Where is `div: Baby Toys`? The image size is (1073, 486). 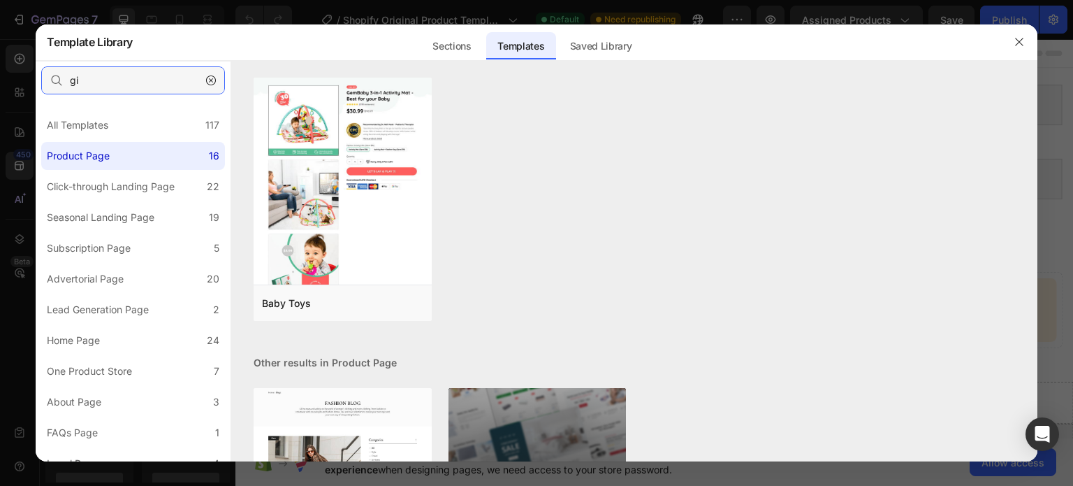 div: Baby Toys is located at coordinates (287, 303).